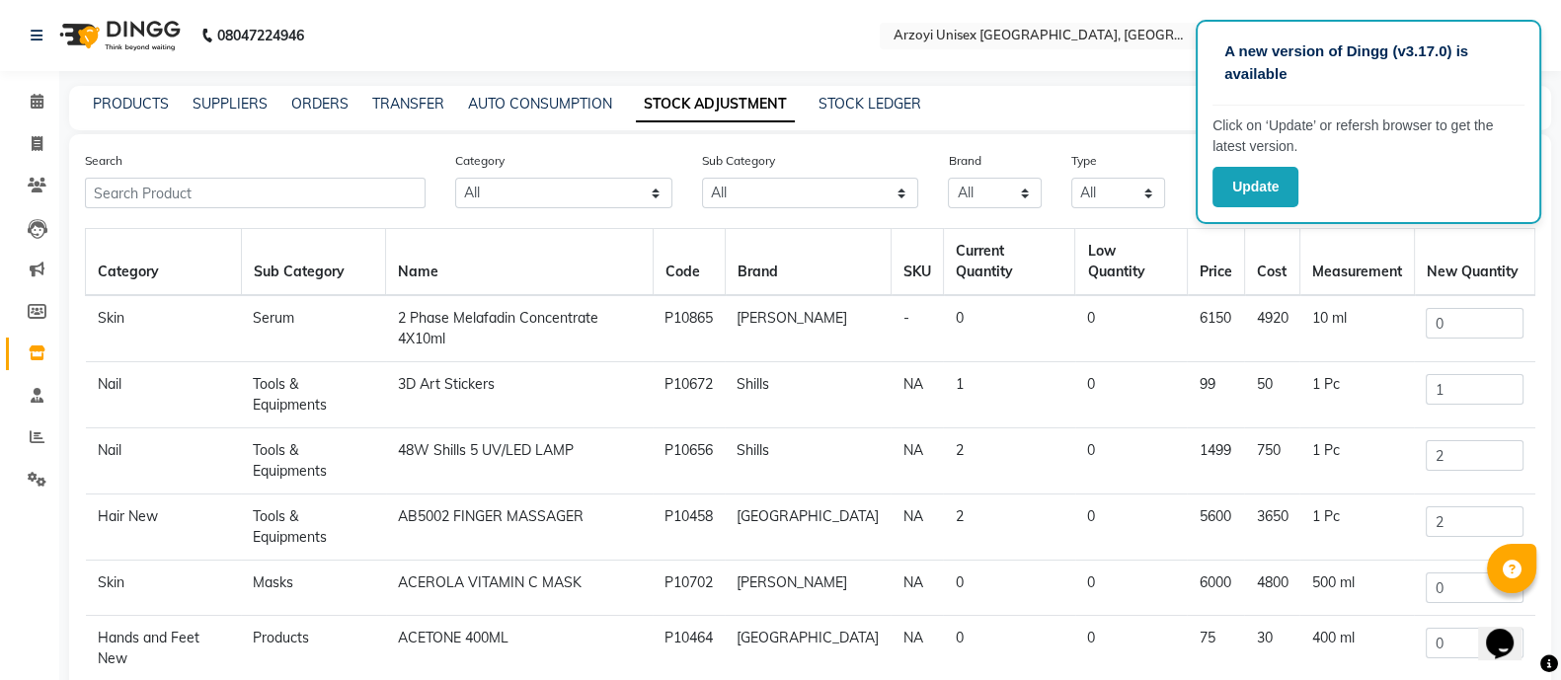 The image size is (1561, 680). I want to click on td: 99, so click(1216, 395).